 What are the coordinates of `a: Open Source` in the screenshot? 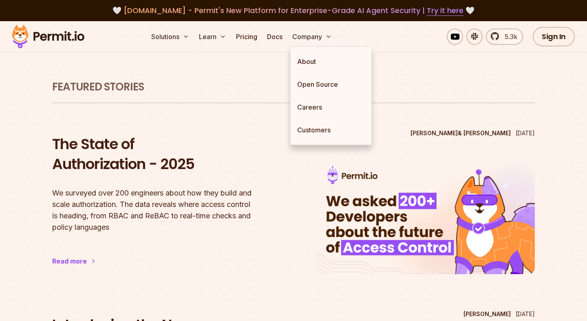 It's located at (331, 84).